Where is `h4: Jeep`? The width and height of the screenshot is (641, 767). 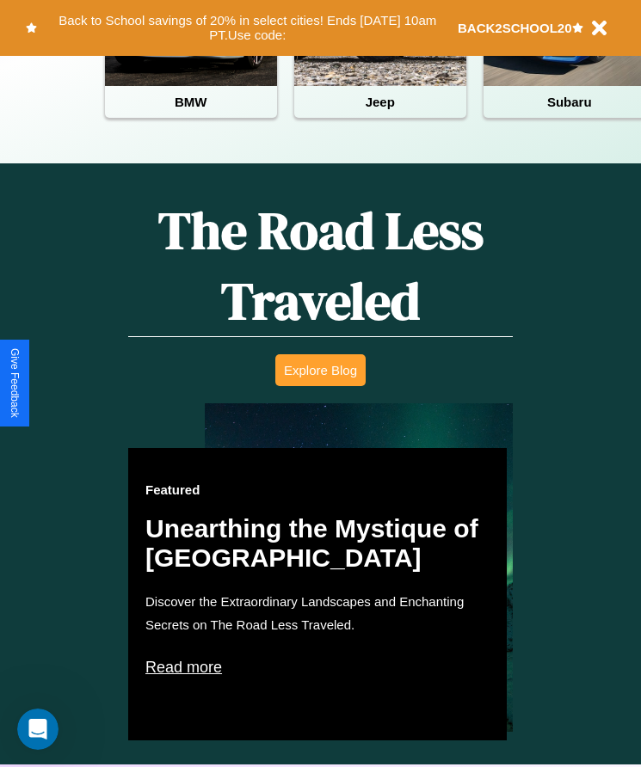
h4: Jeep is located at coordinates (380, 102).